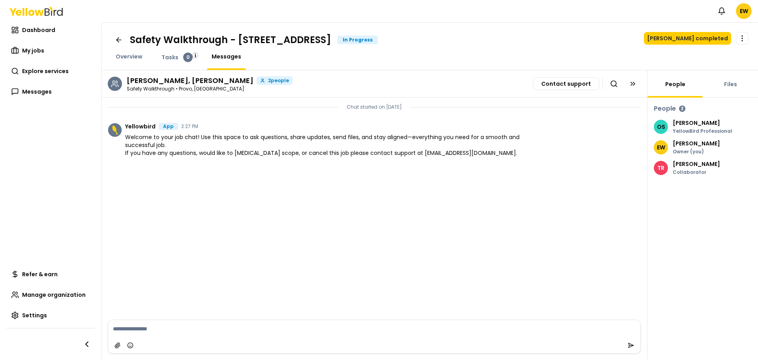  What do you see at coordinates (34, 315) in the screenshot?
I see `span: Settings` at bounding box center [34, 315].